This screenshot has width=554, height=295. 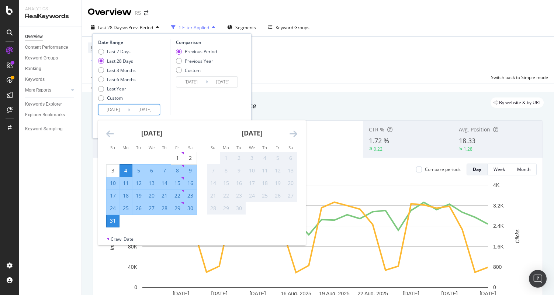 What do you see at coordinates (265, 195) in the screenshot?
I see `td: Not available. Thursday, September 25, 2025` at bounding box center [265, 195].